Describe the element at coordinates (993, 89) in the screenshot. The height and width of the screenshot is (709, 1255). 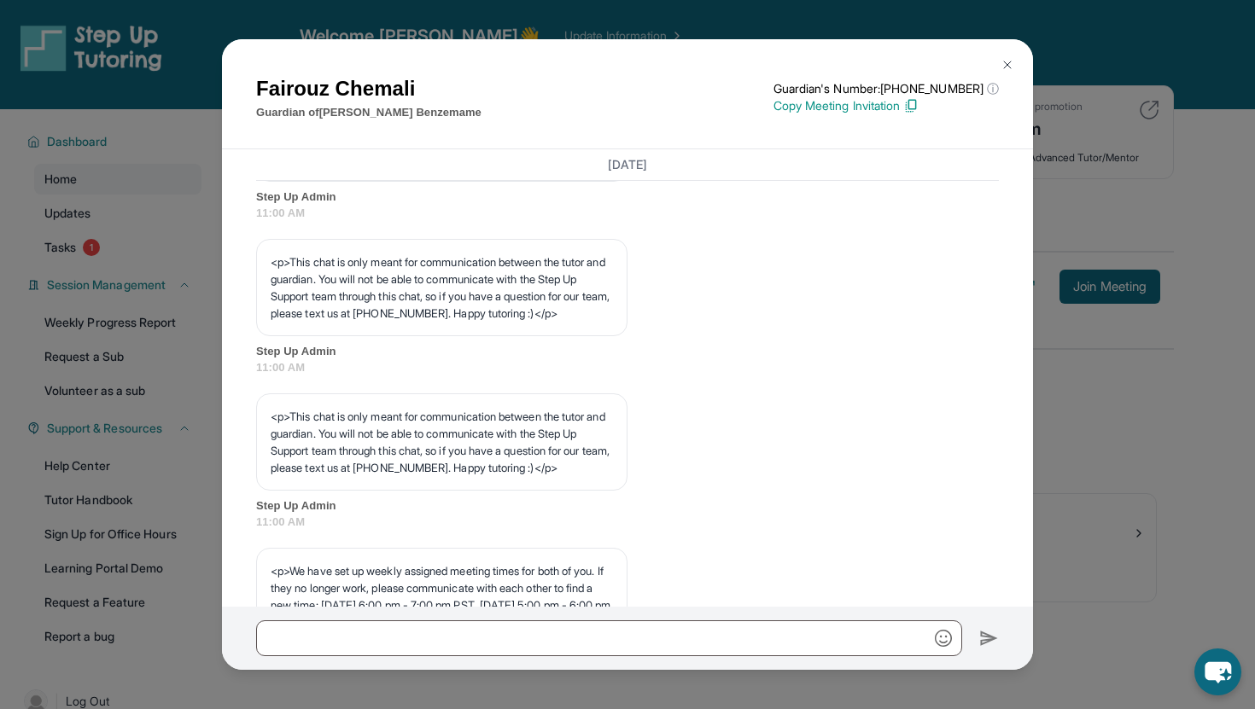
I see `span: ⓘ` at that location.